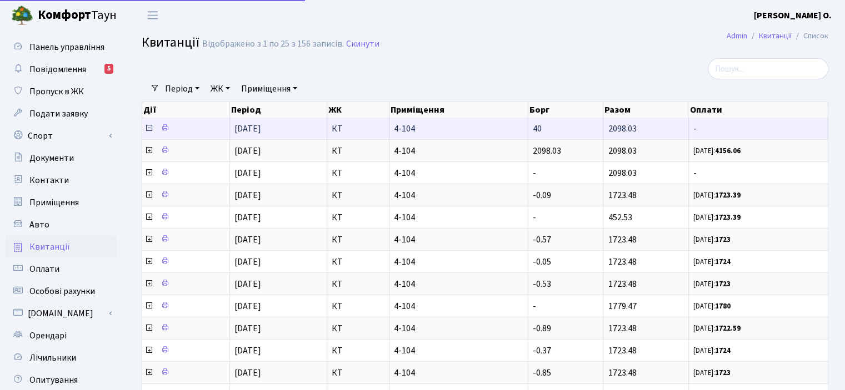 The image size is (845, 390). Describe the element at coordinates (57, 92) in the screenshot. I see `span: Пропуск в ЖК` at that location.